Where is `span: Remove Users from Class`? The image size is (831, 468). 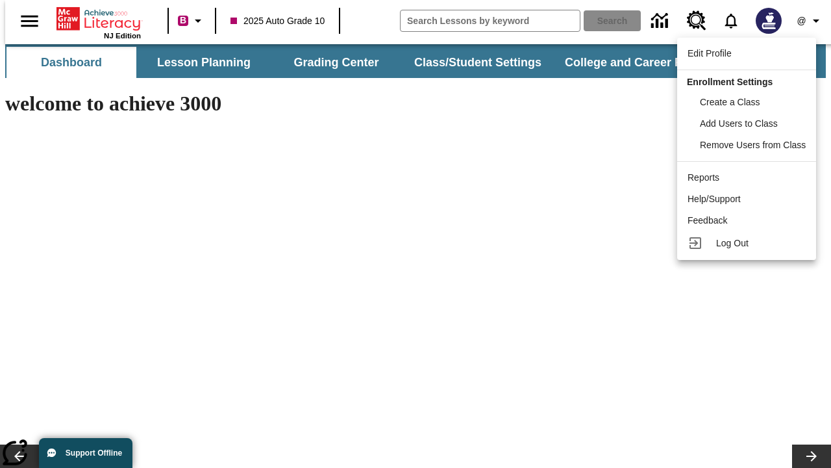 span: Remove Users from Class is located at coordinates (753, 145).